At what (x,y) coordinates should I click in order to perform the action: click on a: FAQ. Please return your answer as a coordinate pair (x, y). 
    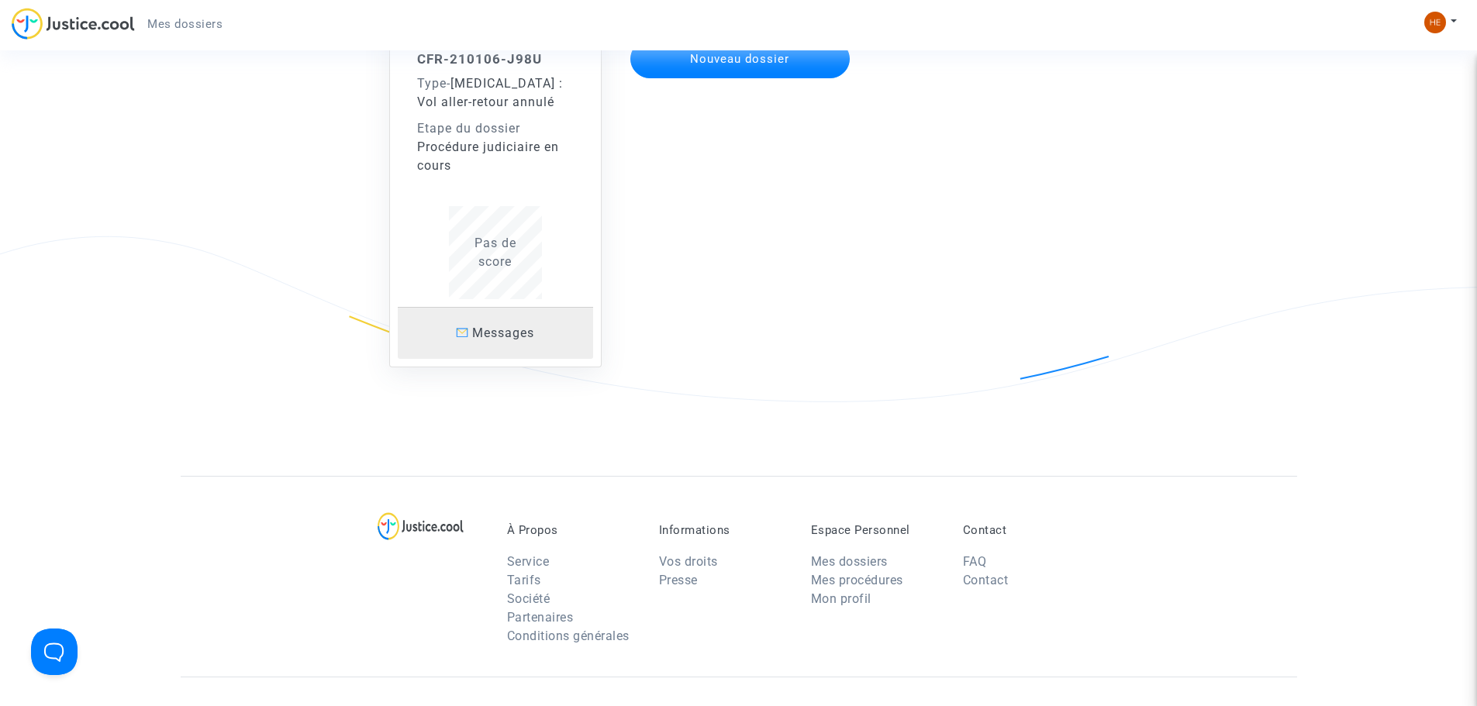
    Looking at the image, I should click on (974, 561).